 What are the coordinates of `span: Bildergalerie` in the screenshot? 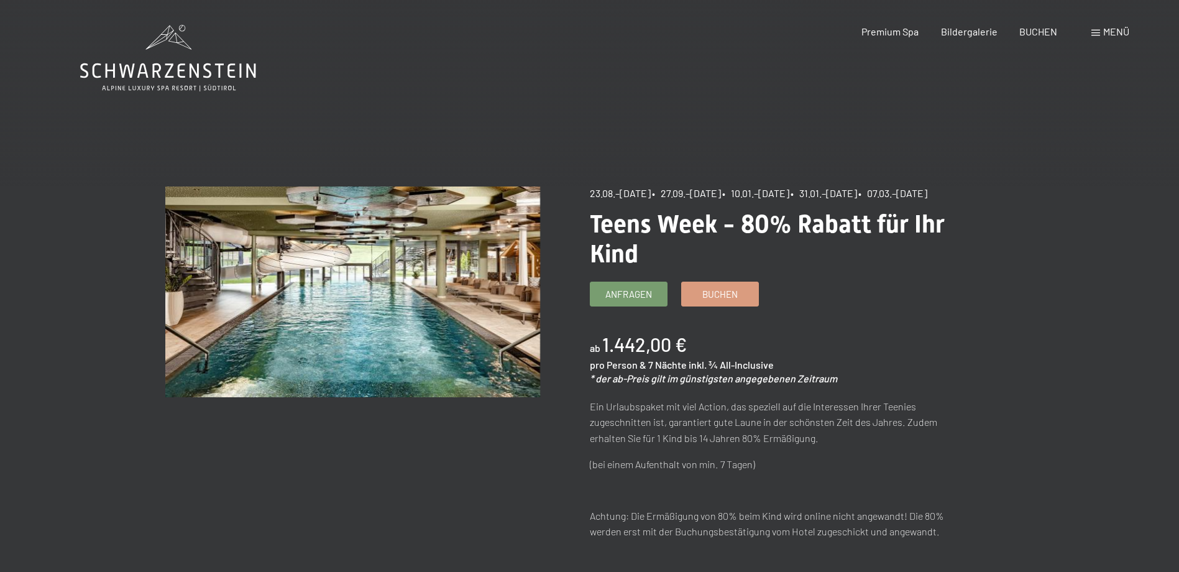 It's located at (969, 31).